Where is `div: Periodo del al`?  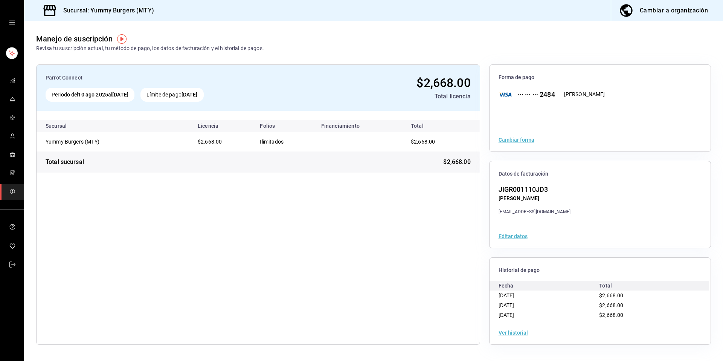
div: Periodo del al is located at coordinates (90, 95).